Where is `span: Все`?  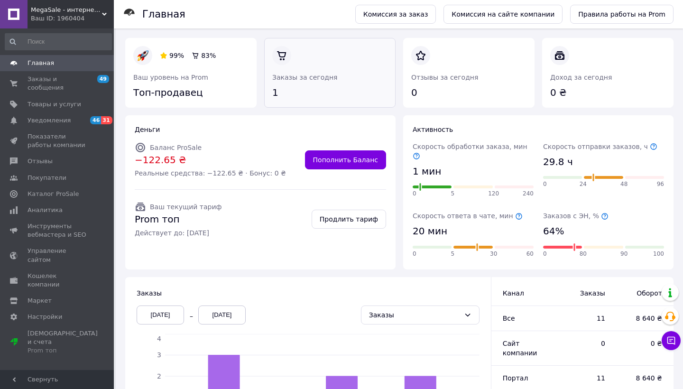
span: Все is located at coordinates (509, 318).